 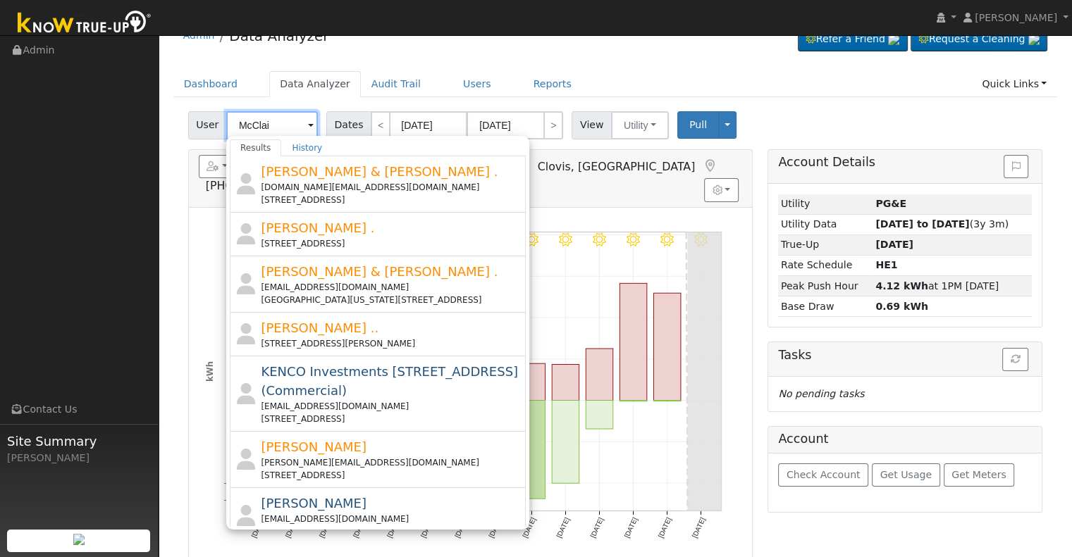 What do you see at coordinates (349, 125) in the screenshot?
I see `span: Dates` at bounding box center [349, 125].